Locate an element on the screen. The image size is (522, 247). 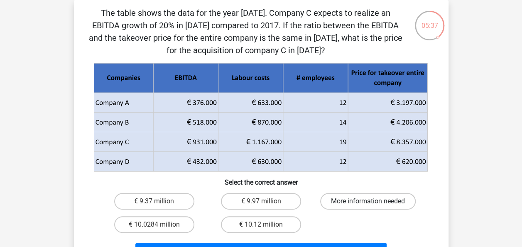
h6: Select the correct answer is located at coordinates (261, 179).